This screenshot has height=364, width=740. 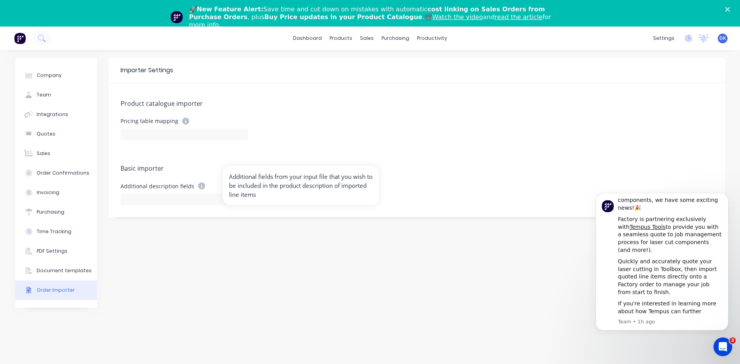 I want to click on div: Quotes, so click(x=46, y=134).